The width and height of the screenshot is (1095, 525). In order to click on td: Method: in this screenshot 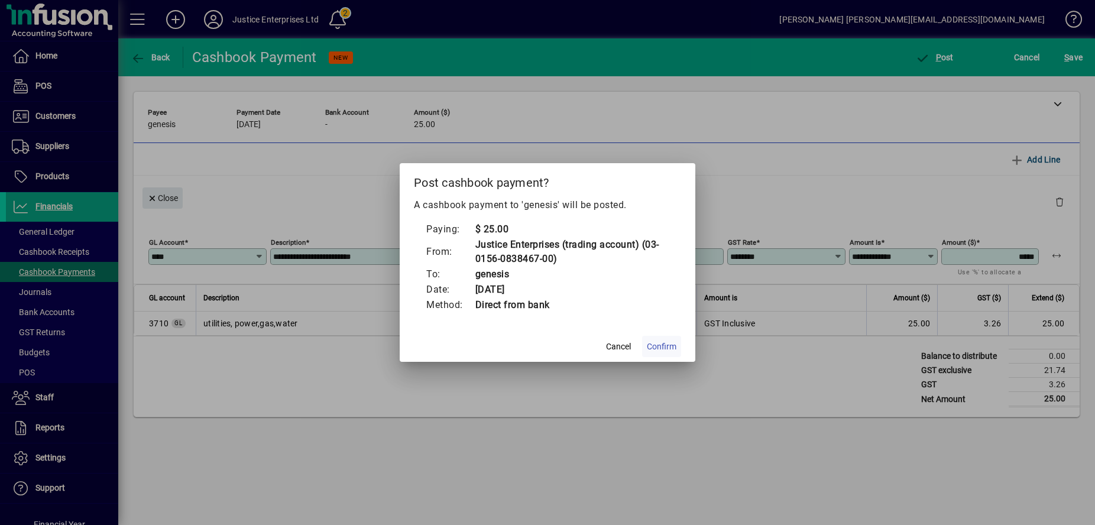, I will do `click(450, 305)`.